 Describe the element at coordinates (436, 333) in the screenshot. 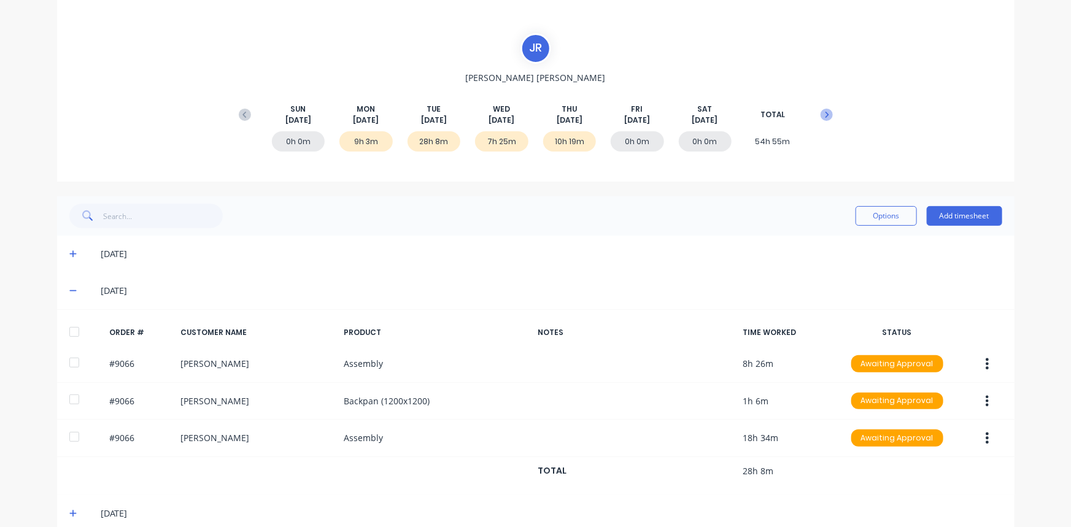

I see `div: PRODUCT` at that location.